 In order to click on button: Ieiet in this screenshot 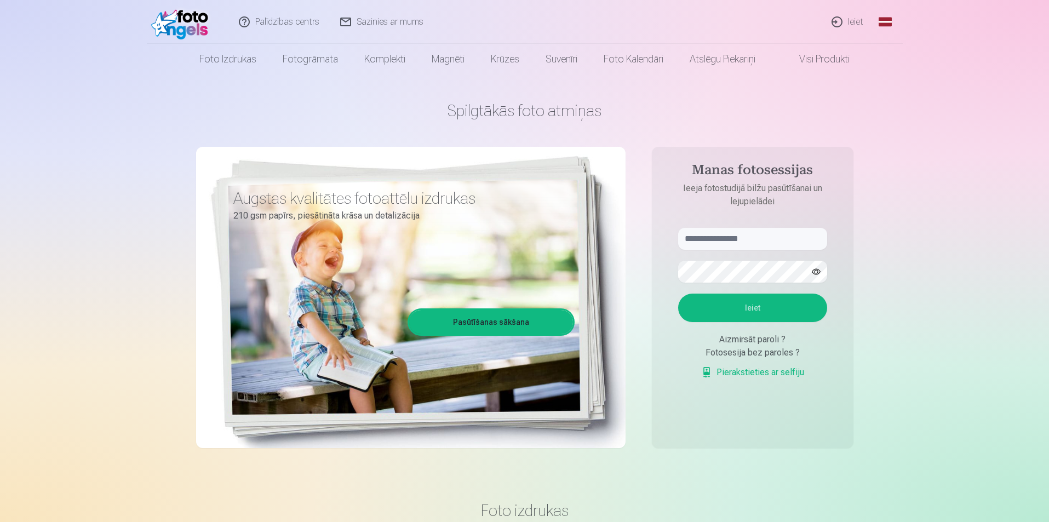, I will do `click(753, 308)`.